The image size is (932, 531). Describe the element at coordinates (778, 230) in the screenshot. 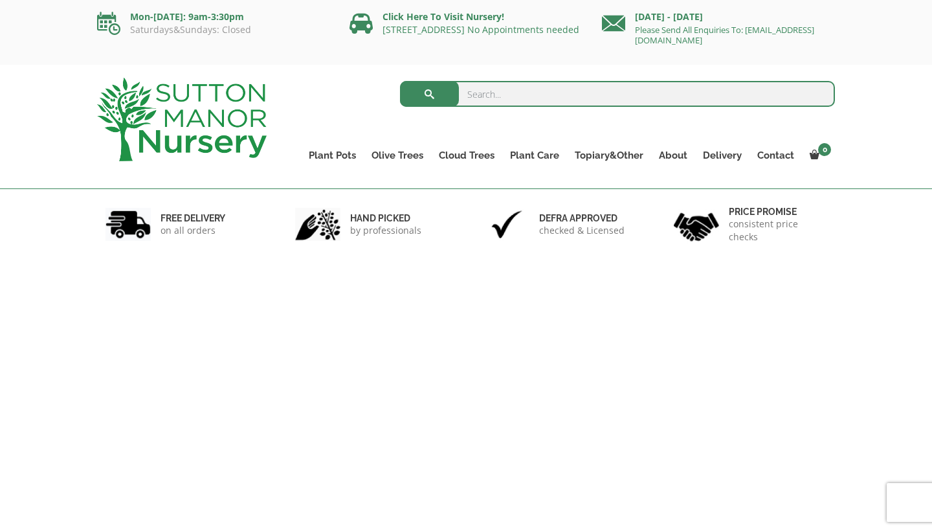

I see `p: consistent price checks` at that location.